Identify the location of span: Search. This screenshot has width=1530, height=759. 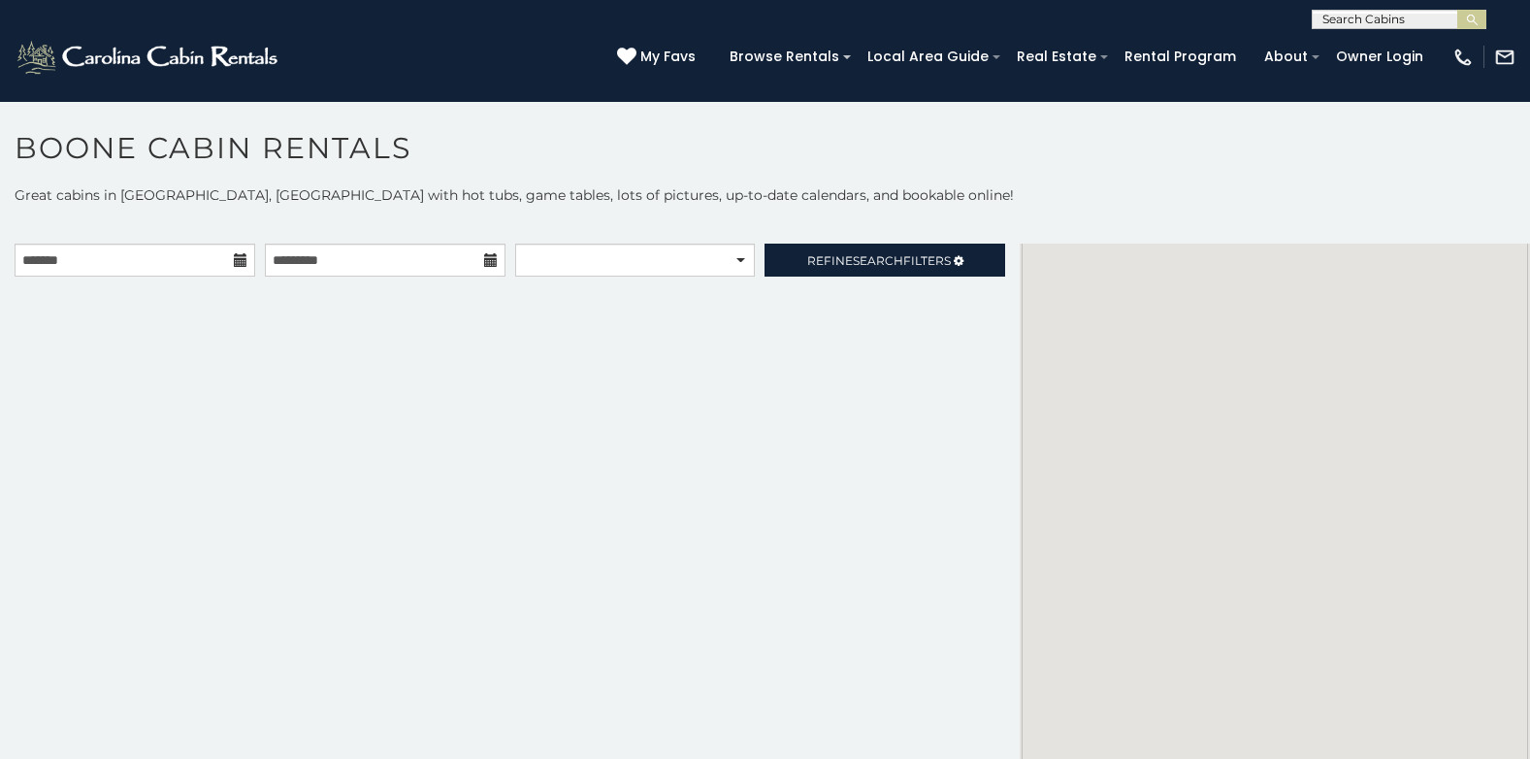
(878, 260).